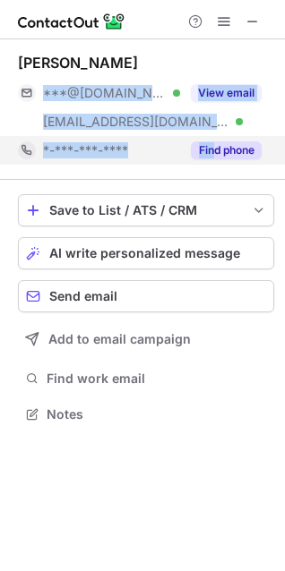 The width and height of the screenshot is (285, 571). What do you see at coordinates (146, 414) in the screenshot?
I see `button: Notes` at bounding box center [146, 414].